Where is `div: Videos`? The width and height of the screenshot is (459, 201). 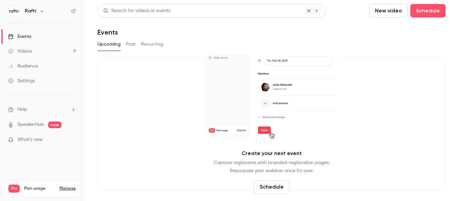 div: Videos is located at coordinates (20, 51).